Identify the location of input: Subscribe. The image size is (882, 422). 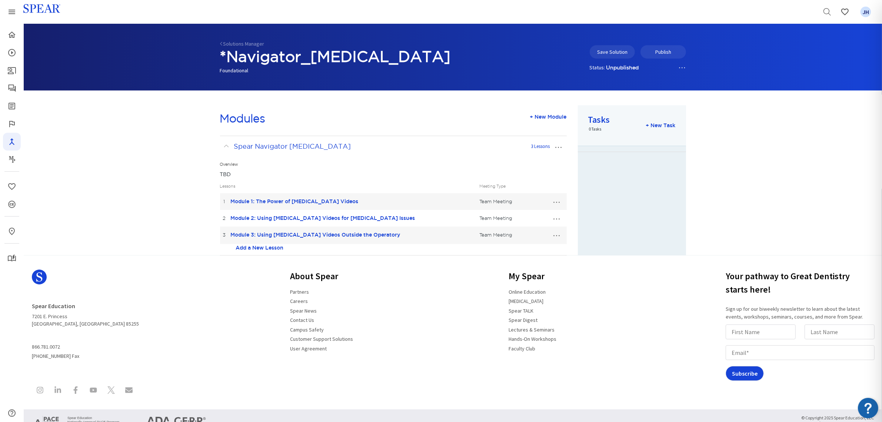
(744, 373).